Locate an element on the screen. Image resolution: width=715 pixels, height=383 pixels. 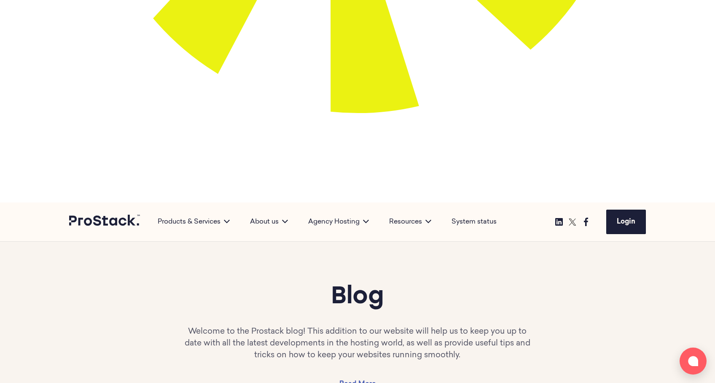
a: Login is located at coordinates (626, 222).